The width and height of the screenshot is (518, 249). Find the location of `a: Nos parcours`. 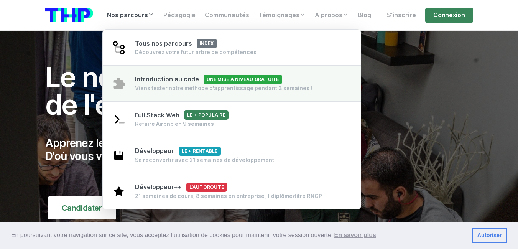

a: Nos parcours is located at coordinates (130, 15).